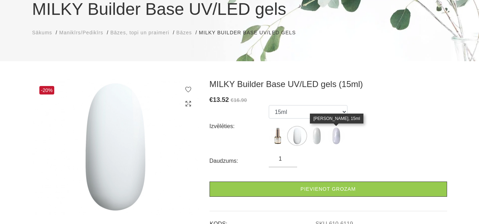  What do you see at coordinates (328, 84) in the screenshot?
I see `h3: MILKY Builder Base UV/LED gels (15ml)` at bounding box center [328, 84].